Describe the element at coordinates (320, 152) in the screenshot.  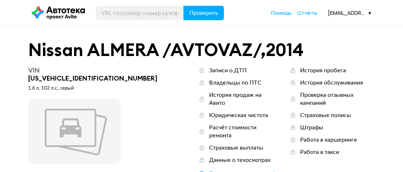
I see `div: Работа в такси` at that location.